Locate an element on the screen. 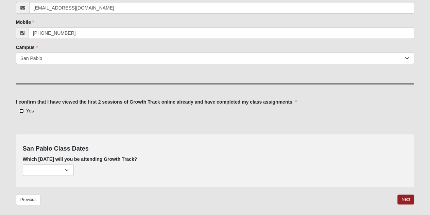  input: Yes is located at coordinates (21, 111).